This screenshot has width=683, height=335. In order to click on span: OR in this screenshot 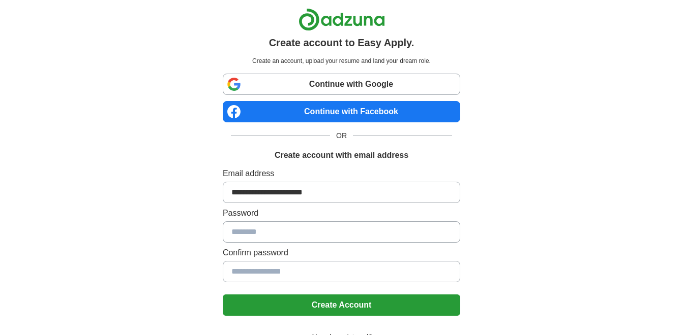, I will do `click(341, 136)`.